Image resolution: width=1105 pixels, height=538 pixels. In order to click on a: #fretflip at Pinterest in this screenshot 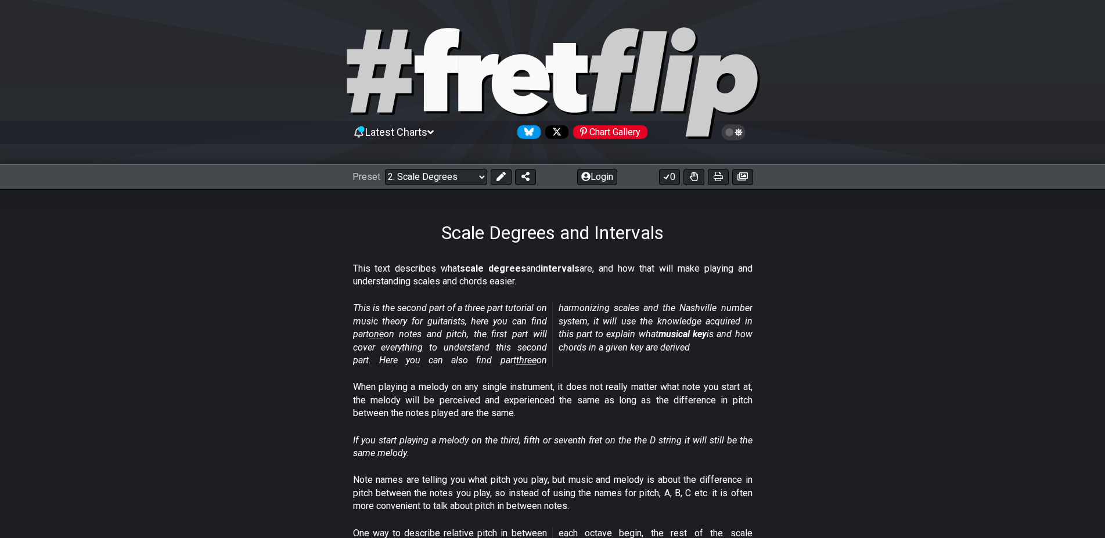, I will do `click(608, 132)`.